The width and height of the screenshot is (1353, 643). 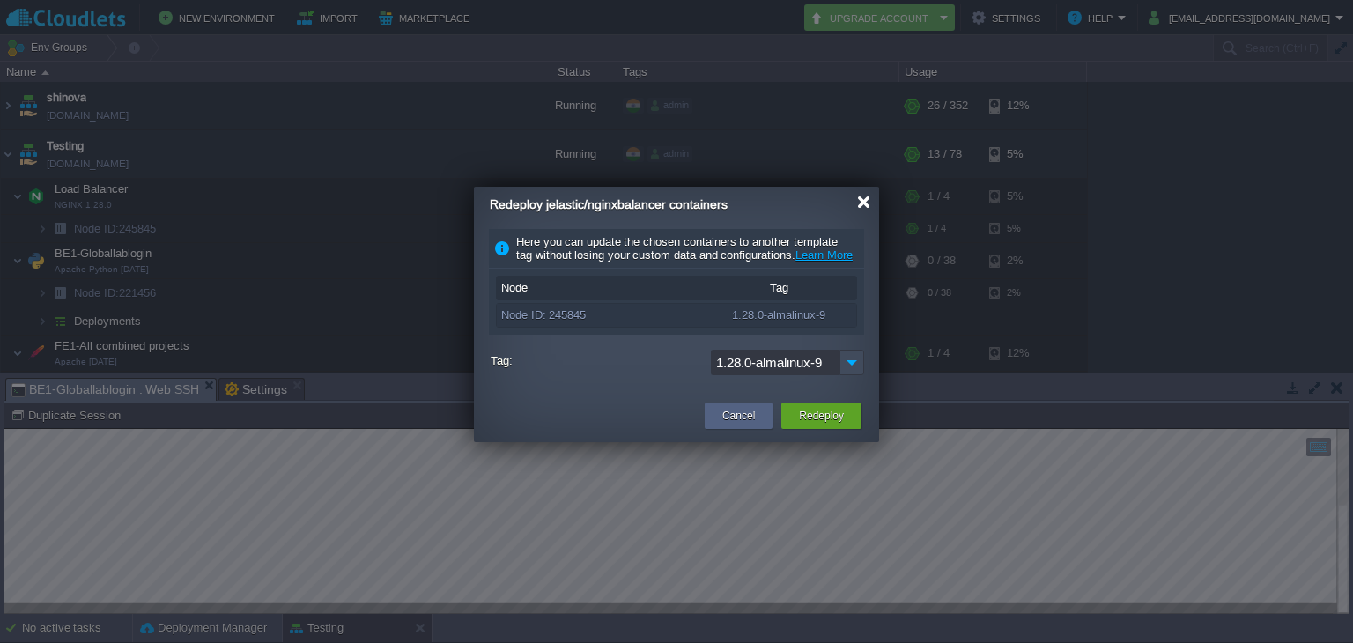 I want to click on div: Node, so click(x=597, y=288).